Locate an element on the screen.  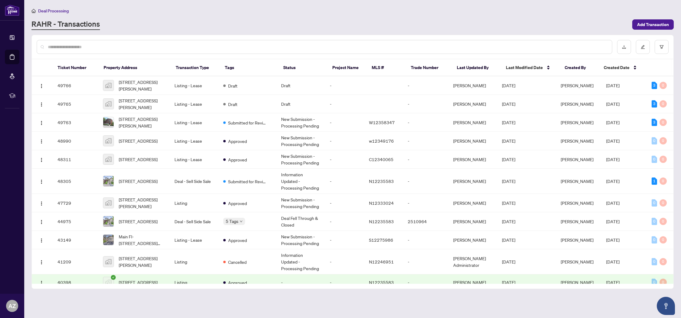
td: Deal - Sell Side Sale is located at coordinates (194, 221).